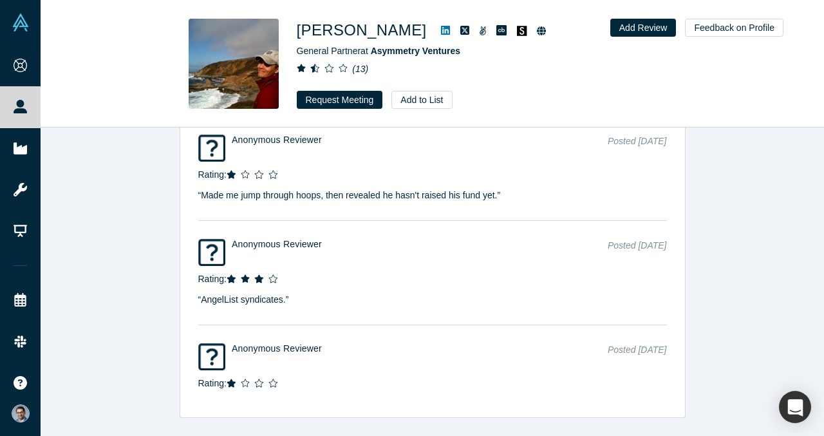 The width and height of the screenshot is (824, 436). Describe the element at coordinates (734, 28) in the screenshot. I see `button: Feedback on Profile` at that location.